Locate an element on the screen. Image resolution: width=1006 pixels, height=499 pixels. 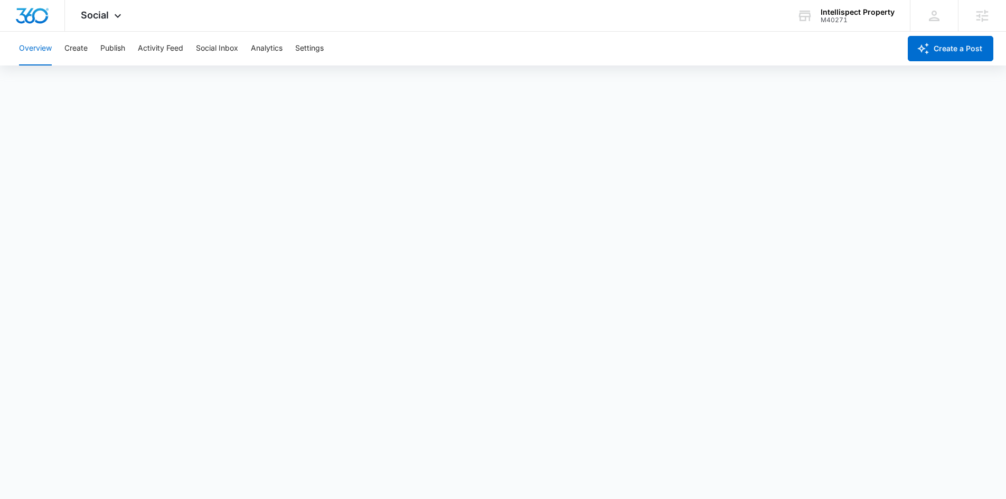
button: Overview is located at coordinates (35, 49).